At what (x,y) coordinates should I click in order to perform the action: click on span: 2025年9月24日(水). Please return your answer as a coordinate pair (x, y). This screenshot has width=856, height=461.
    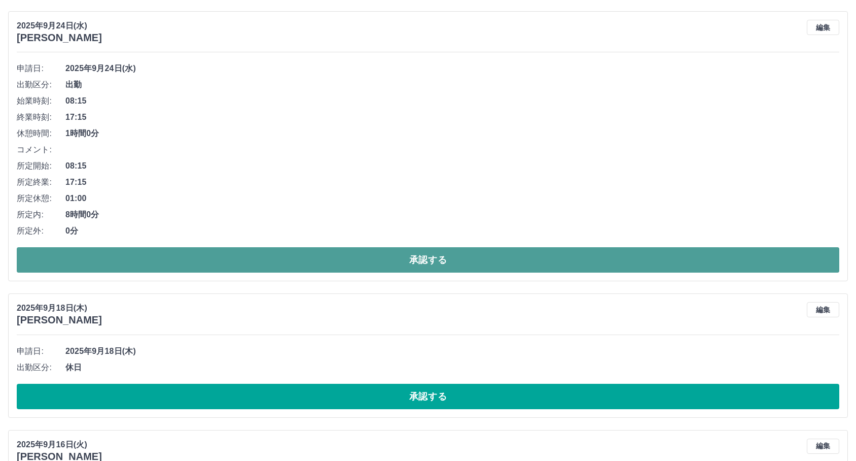
    Looking at the image, I should click on (452, 68).